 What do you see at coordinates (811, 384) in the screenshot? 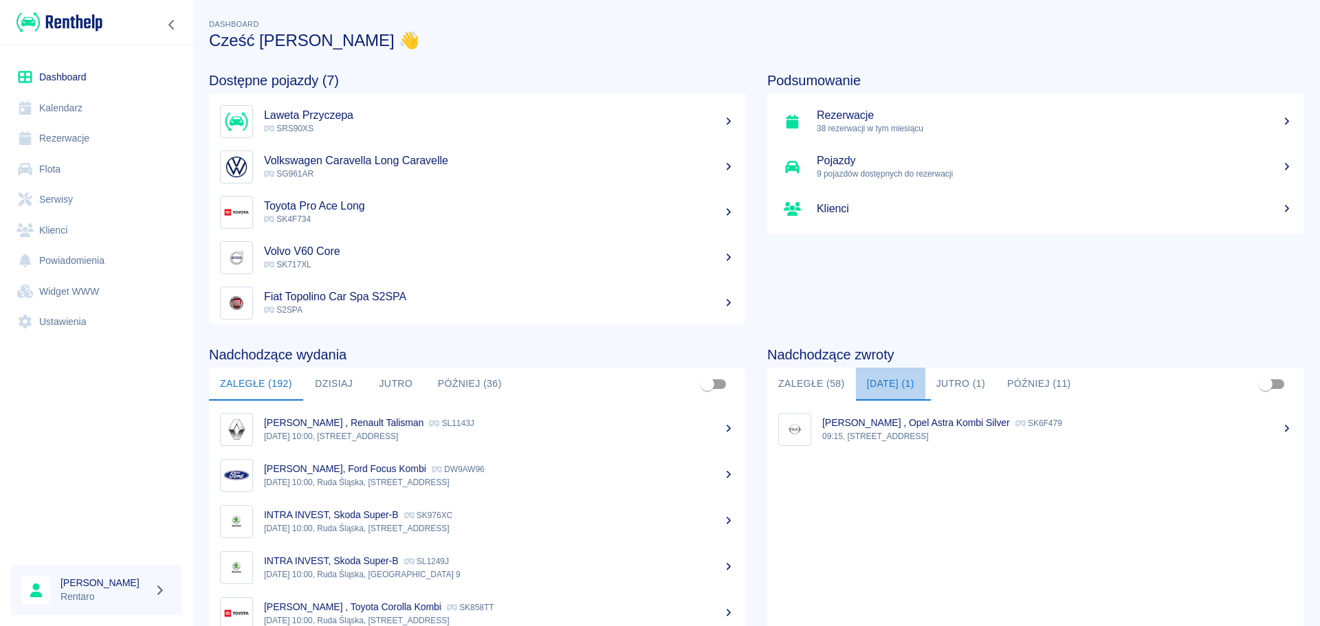
I see `button: Zaległe (58)` at bounding box center [811, 384].